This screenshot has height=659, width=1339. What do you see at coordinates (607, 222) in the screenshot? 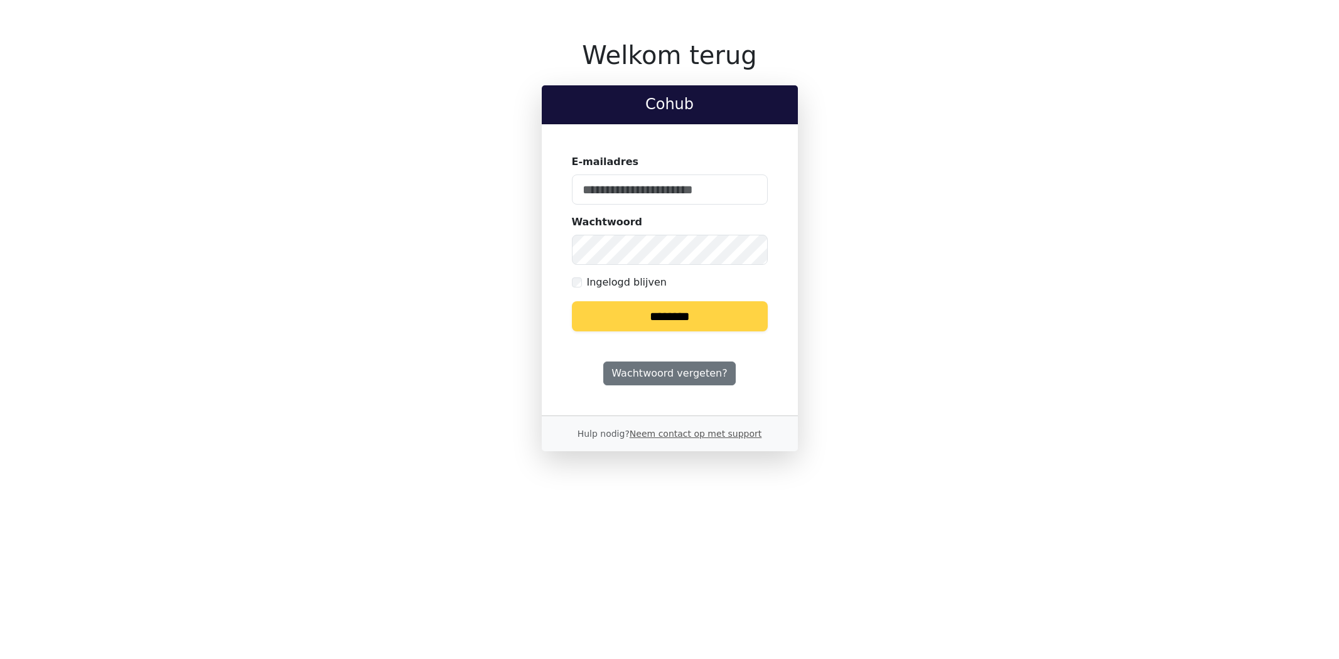
I see `label: Wachtwoord` at bounding box center [607, 222].